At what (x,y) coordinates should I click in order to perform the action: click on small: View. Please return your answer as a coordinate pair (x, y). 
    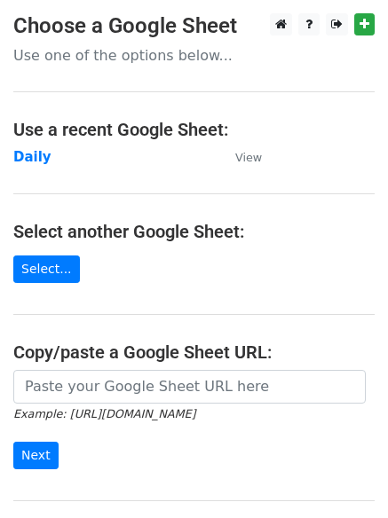
    Looking at the image, I should click on (249, 157).